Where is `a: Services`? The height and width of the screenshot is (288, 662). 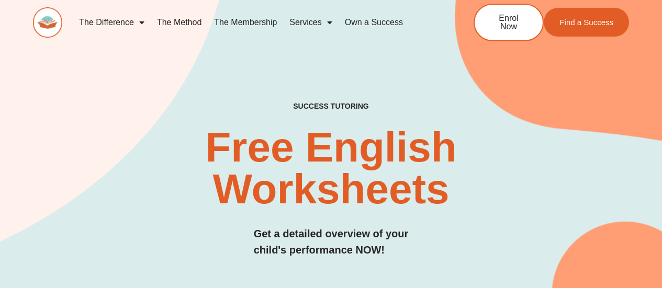
a: Services is located at coordinates (310, 23).